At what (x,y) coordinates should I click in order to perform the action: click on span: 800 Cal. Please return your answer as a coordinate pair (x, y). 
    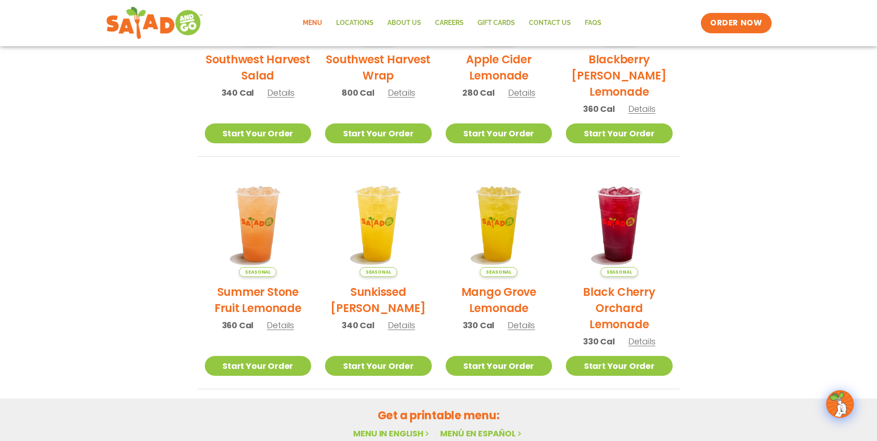
    Looking at the image, I should click on (358, 92).